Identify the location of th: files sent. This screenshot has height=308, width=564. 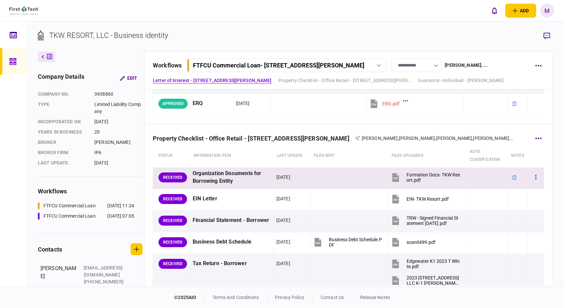
(349, 156).